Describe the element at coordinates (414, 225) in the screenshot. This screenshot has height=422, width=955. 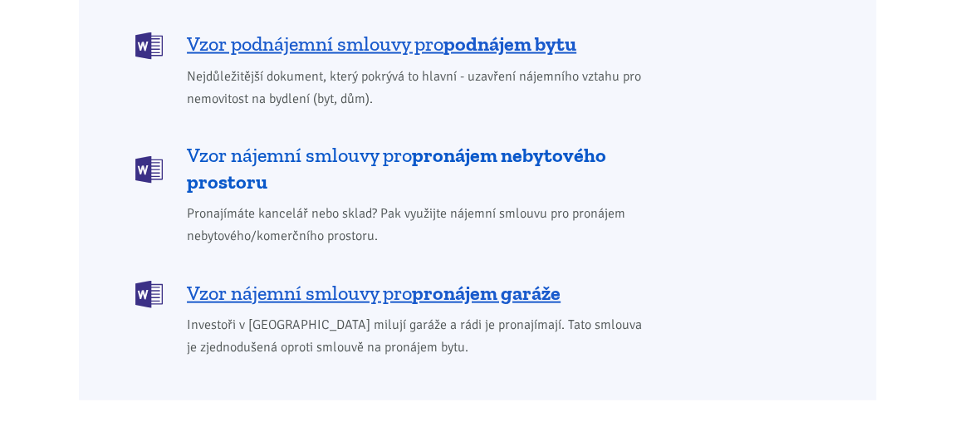
I see `span: Pronajímáte kancelář nebo sklad? Pak využijte nájemní smlouvu pro pronájem nebytového/komerčního ...` at that location.